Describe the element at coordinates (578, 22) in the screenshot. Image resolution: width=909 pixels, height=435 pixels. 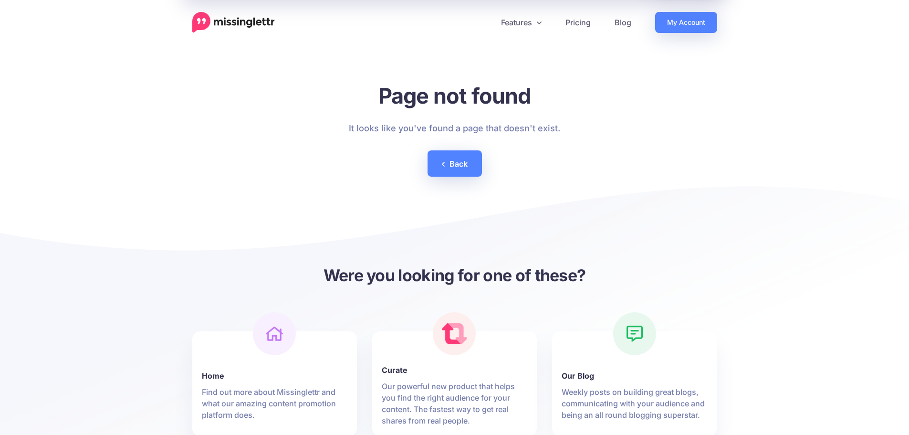
I see `a: Pricing` at that location.